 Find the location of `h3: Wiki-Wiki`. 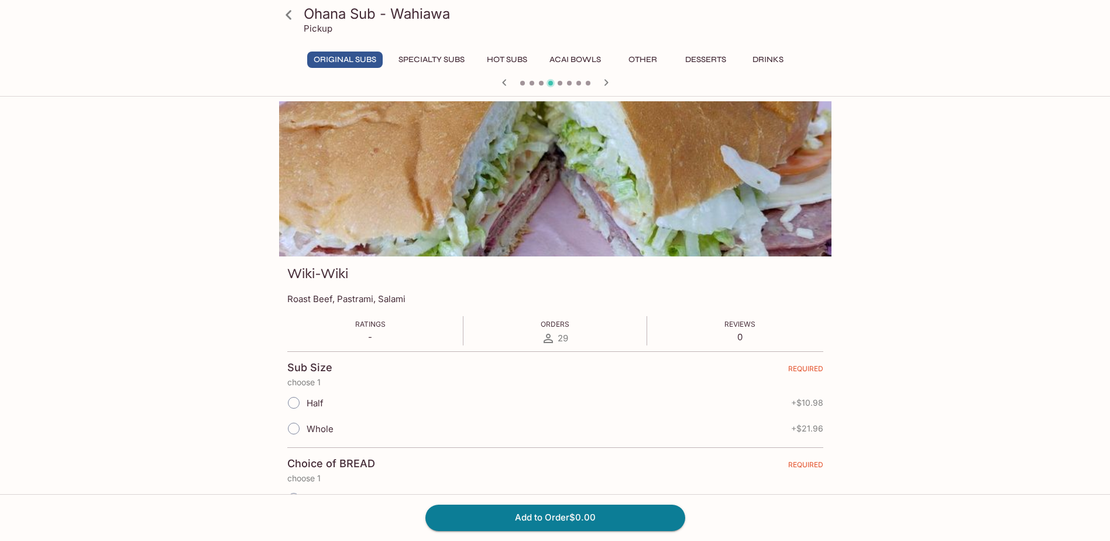

h3: Wiki-Wiki is located at coordinates (318, 273).